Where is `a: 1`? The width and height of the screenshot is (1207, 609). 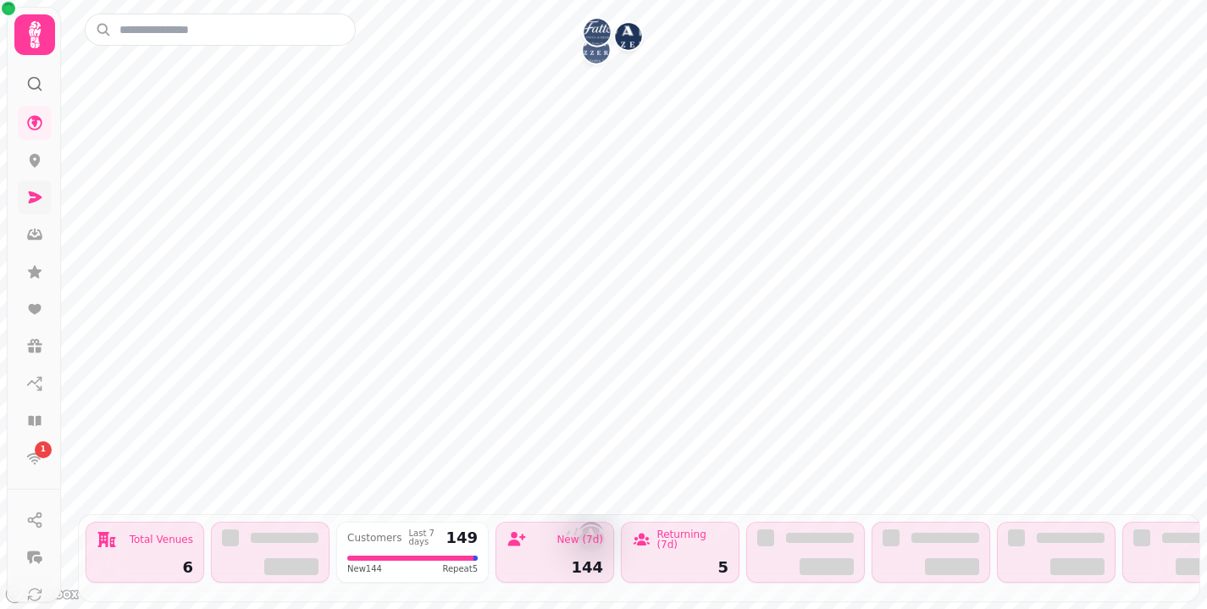 a: 1 is located at coordinates (35, 458).